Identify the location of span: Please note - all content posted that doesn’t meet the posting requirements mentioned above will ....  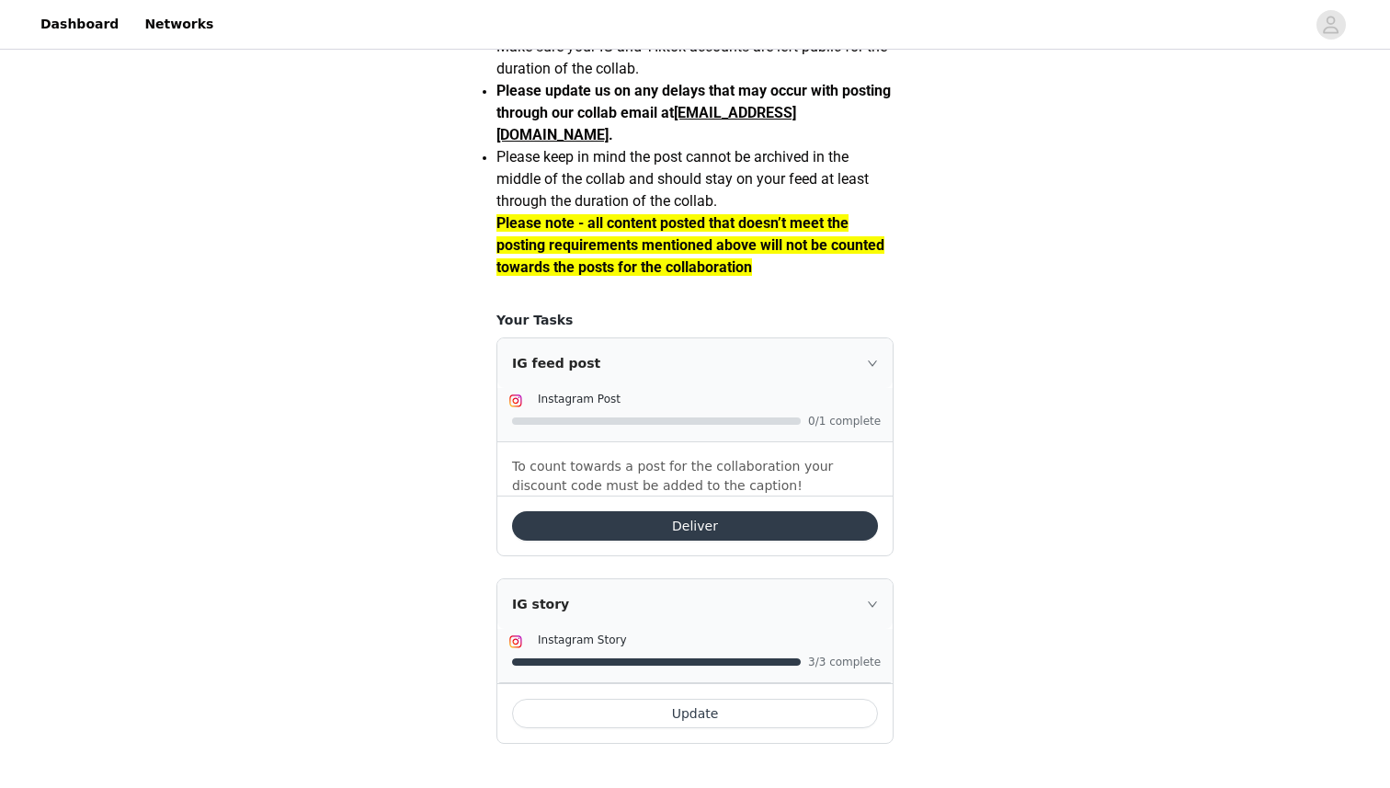
(690, 244).